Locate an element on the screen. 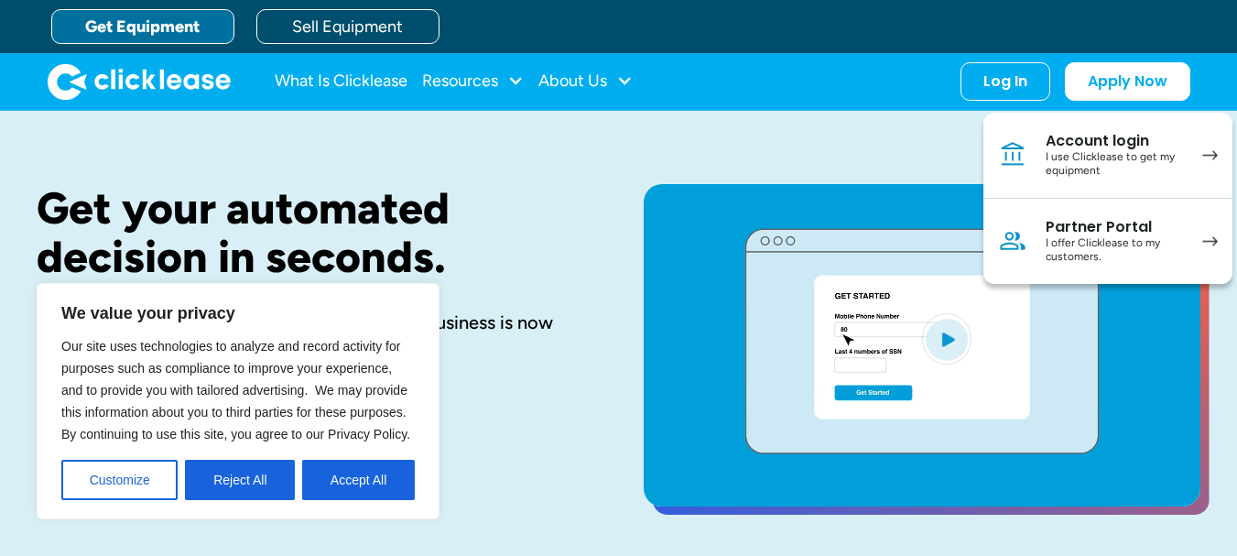 The image size is (1237, 556). h1: Get your automated decision in seconds. is located at coordinates (310, 233).